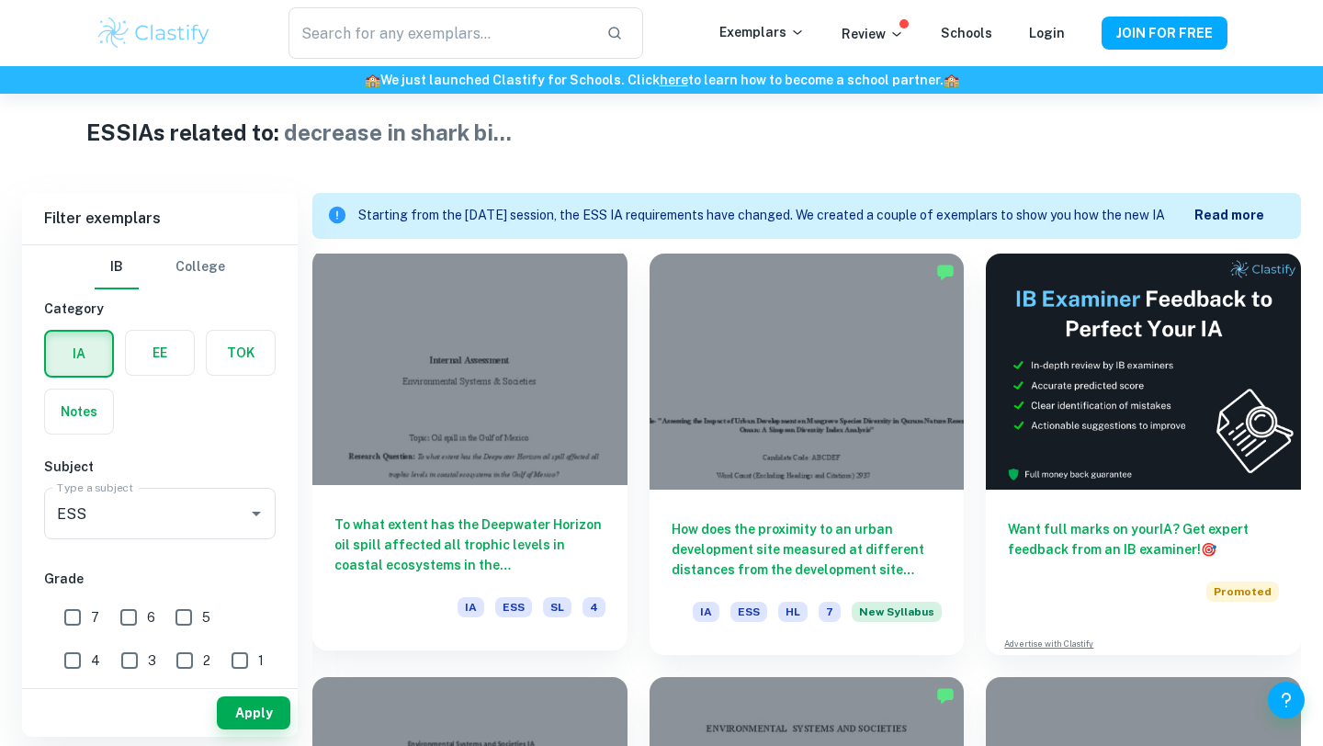 Image resolution: width=1323 pixels, height=746 pixels. I want to click on img: Thumbnail, so click(1143, 371).